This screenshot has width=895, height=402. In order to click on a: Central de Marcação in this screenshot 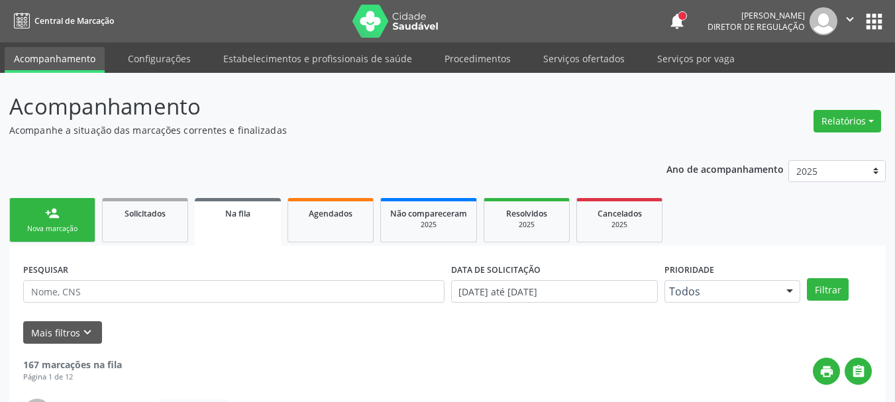, I will do `click(62, 21)`.